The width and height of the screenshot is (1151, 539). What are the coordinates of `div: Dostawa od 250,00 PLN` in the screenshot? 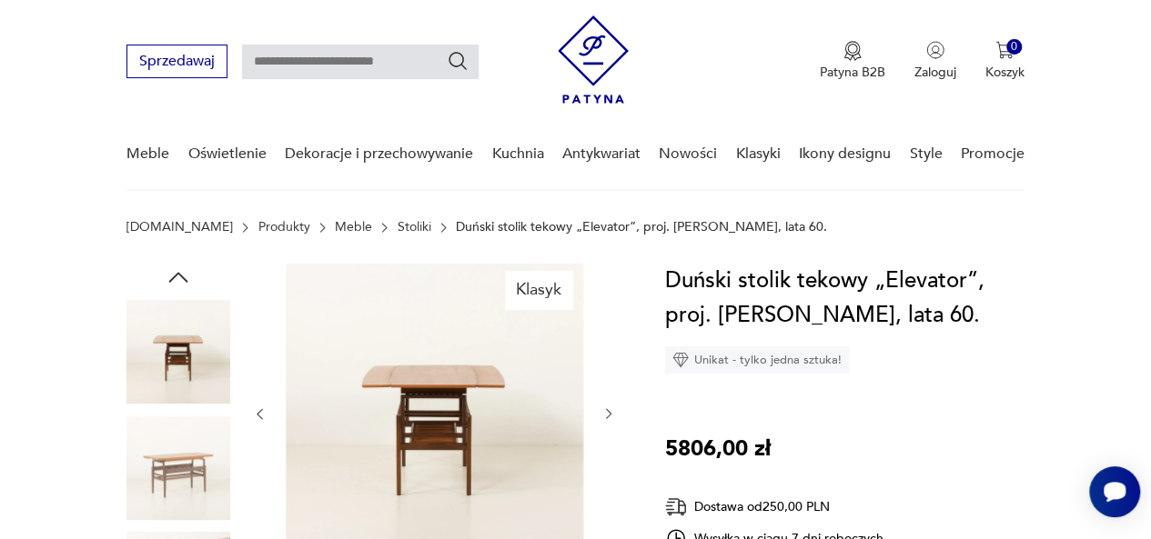 It's located at (774, 507).